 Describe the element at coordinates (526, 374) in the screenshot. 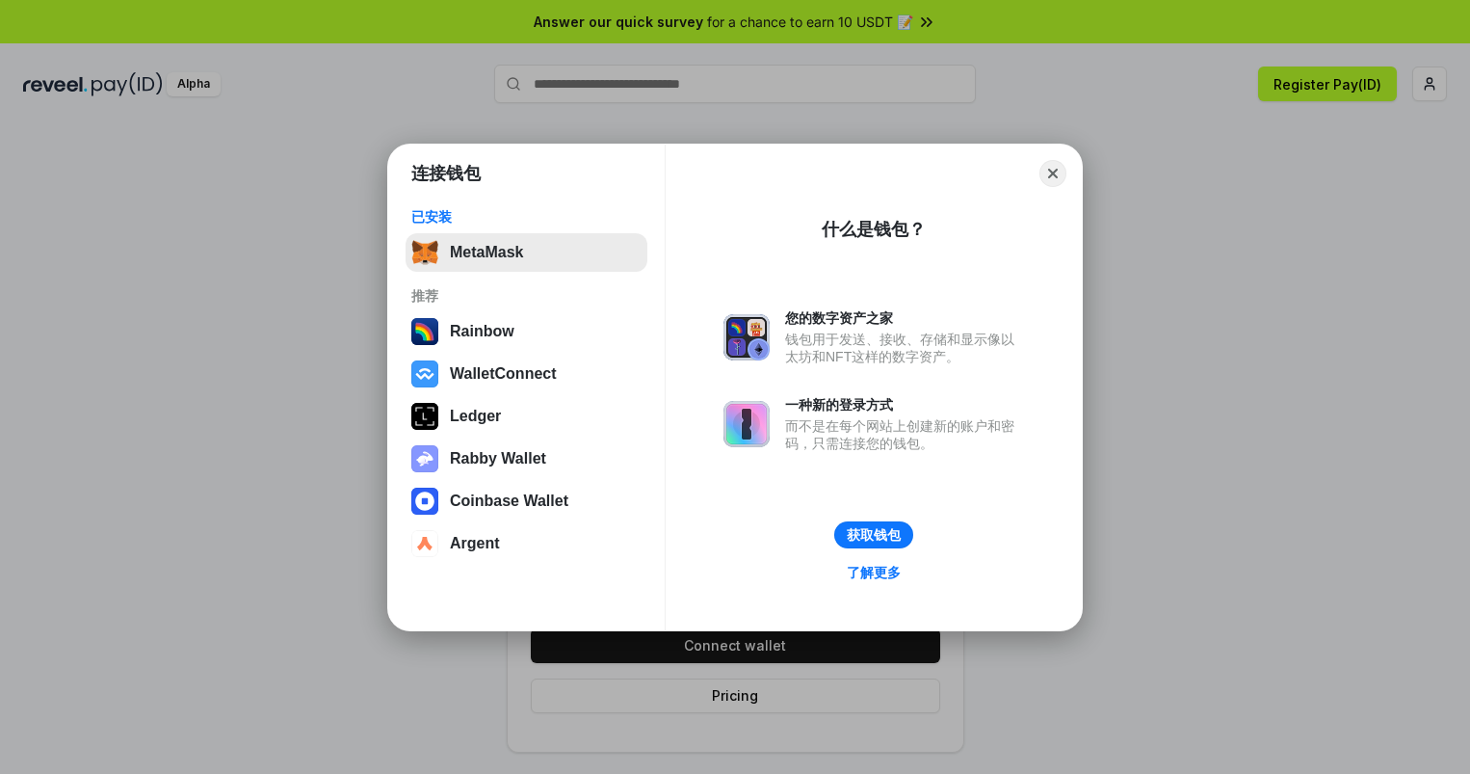

I see `button: WalletConnect` at that location.